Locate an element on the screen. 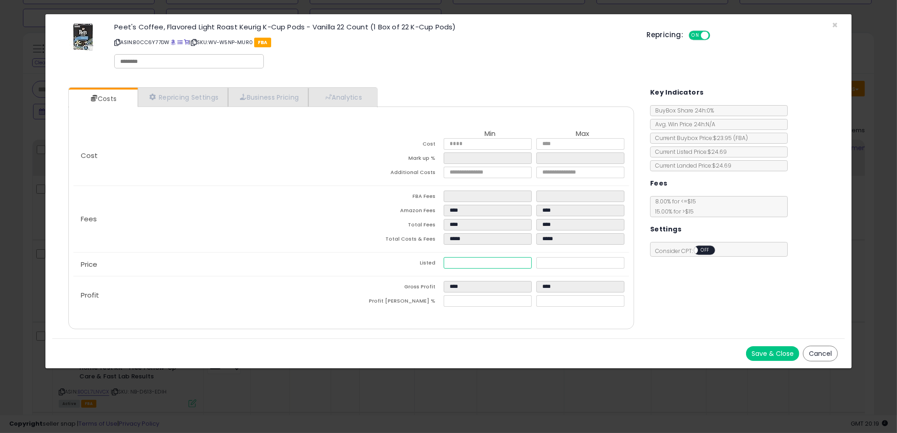  td: Total Fees is located at coordinates (397, 226).